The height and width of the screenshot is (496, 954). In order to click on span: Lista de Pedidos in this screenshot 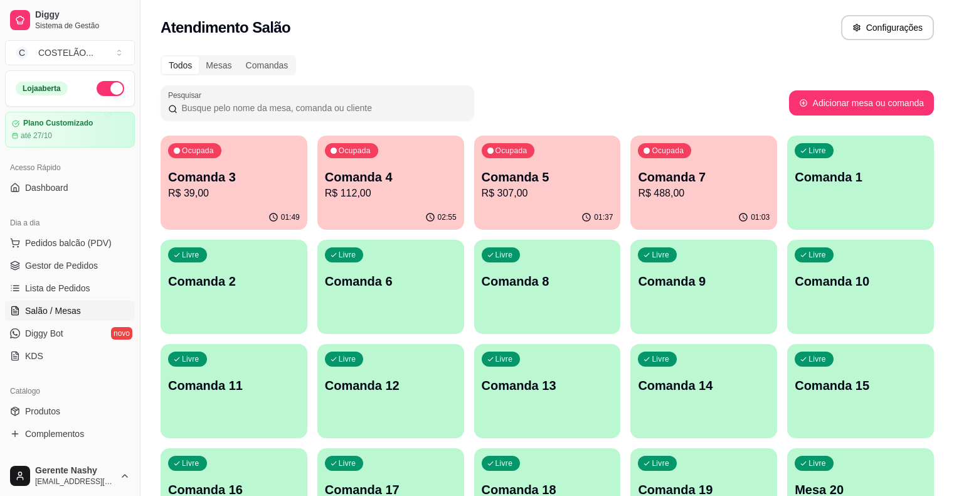, I will do `click(58, 288)`.